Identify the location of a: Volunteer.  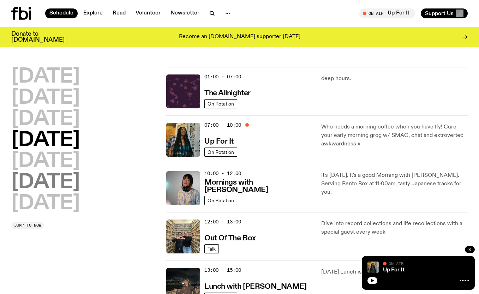
(148, 13).